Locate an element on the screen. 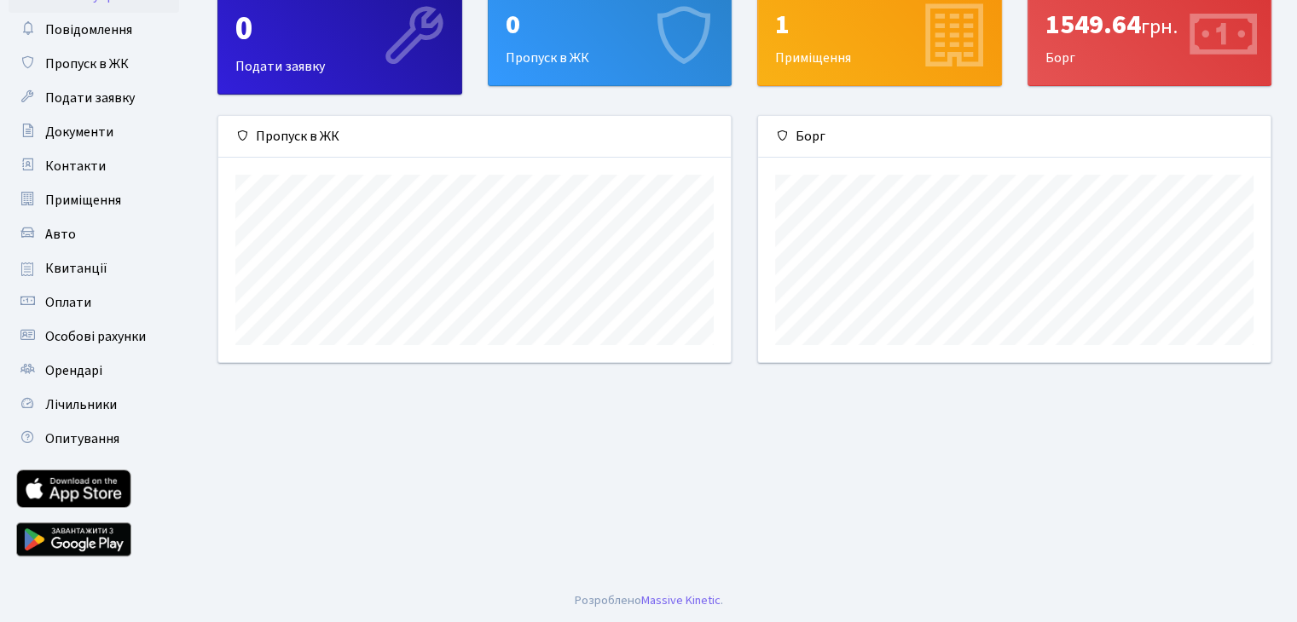 This screenshot has height=622, width=1297. a: Контакти is located at coordinates (94, 166).